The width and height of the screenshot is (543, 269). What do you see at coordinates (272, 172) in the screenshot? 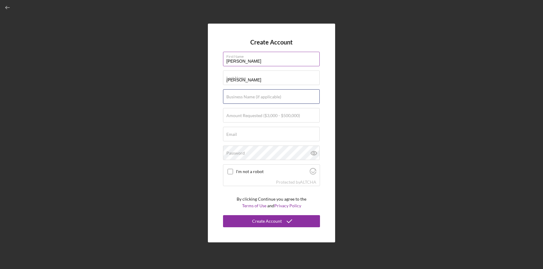
I see `label: I'm not a robot` at bounding box center [272, 172].